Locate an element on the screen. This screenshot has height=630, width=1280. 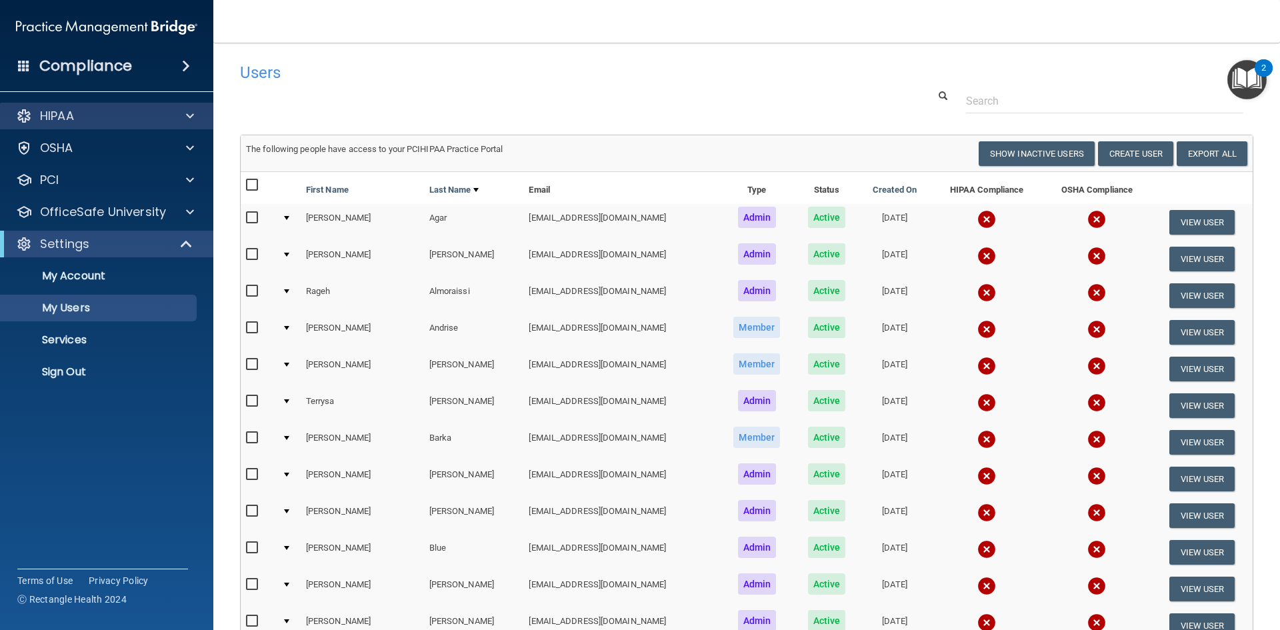
td: Blue is located at coordinates (474, 552).